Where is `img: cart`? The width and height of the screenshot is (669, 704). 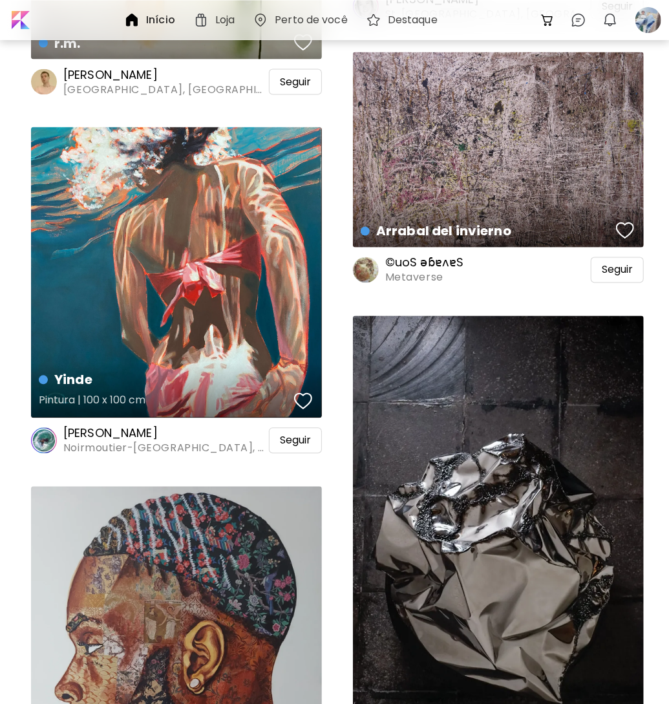
img: cart is located at coordinates (547, 20).